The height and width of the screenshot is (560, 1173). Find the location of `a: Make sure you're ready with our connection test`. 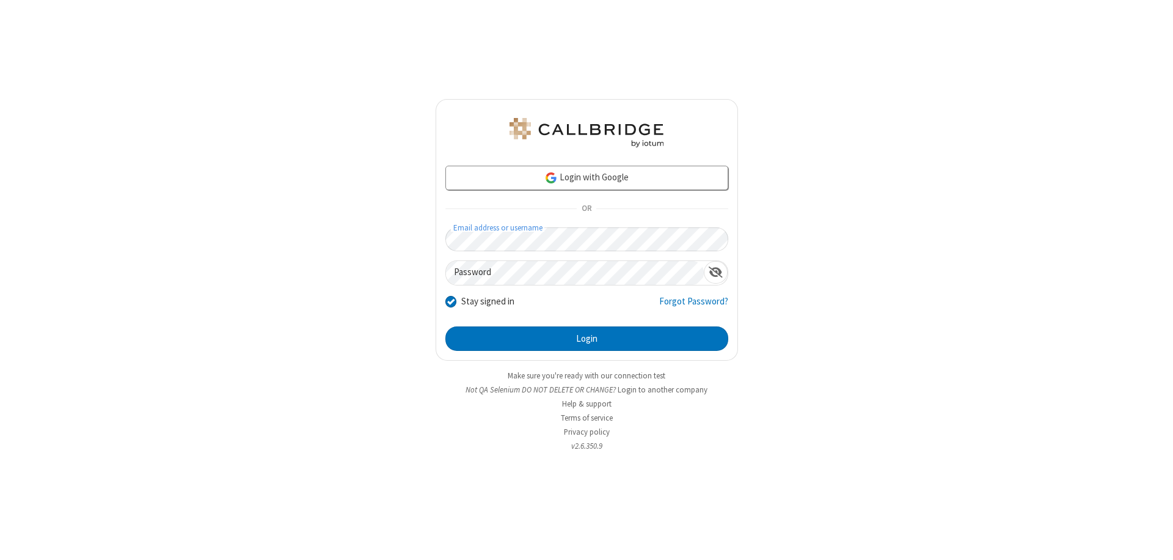

a: Make sure you're ready with our connection test is located at coordinates (587, 375).